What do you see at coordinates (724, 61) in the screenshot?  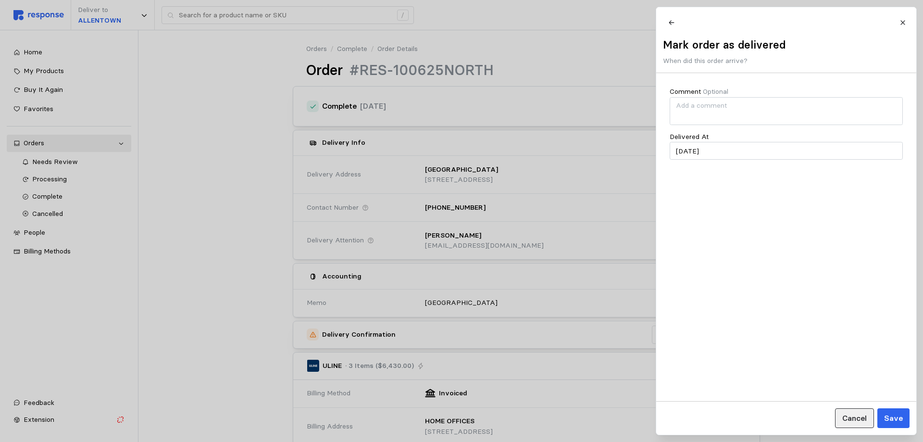 I see `p: When did this order arrive?` at bounding box center [724, 61].